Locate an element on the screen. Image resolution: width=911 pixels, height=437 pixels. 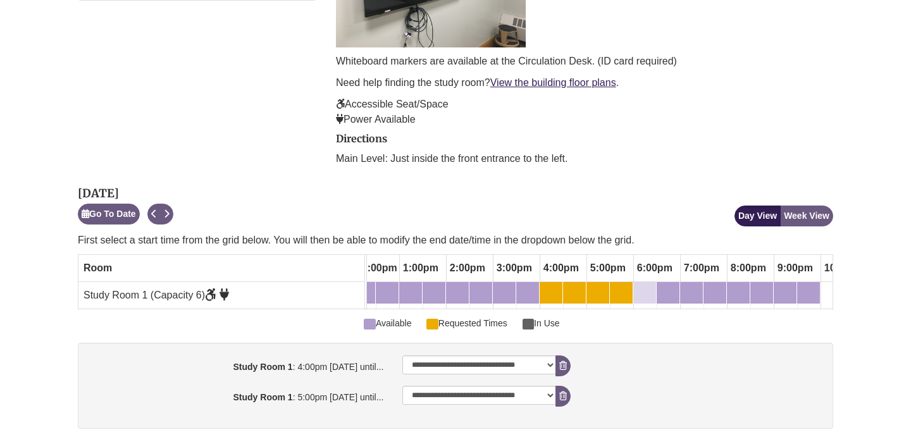
span: 1:00pm is located at coordinates (421, 268).